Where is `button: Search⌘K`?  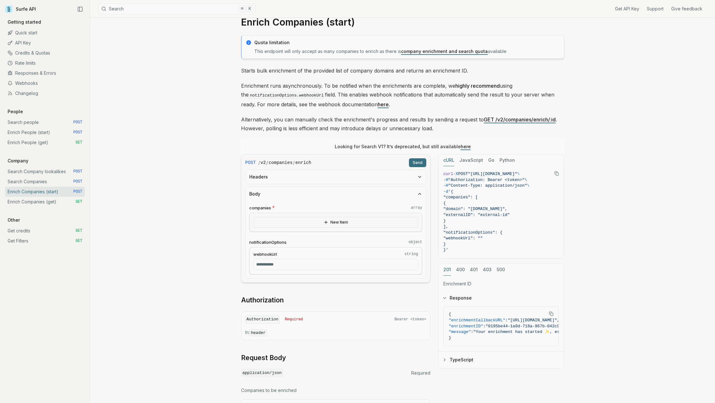 button: Search⌘K is located at coordinates (177, 9).